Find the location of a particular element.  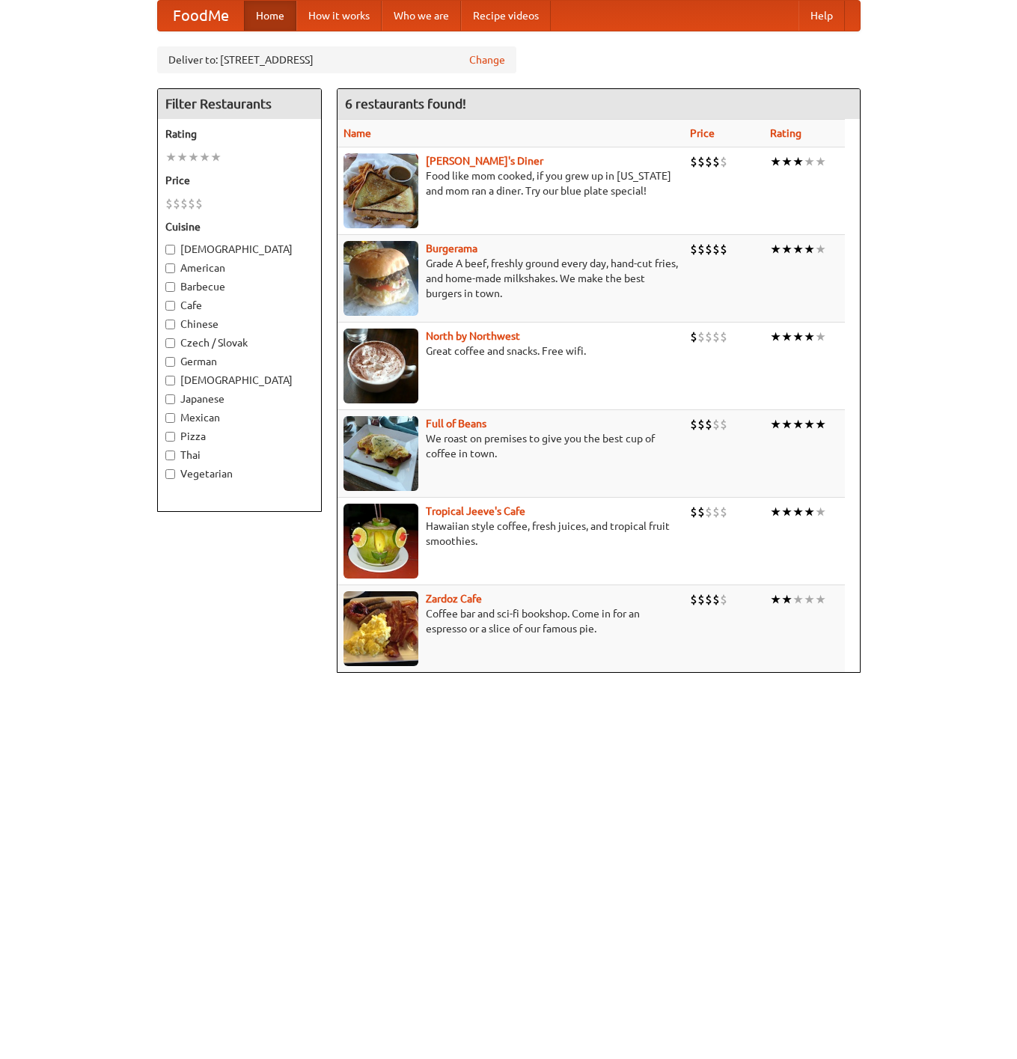

img: beans.jpg is located at coordinates (381, 454).